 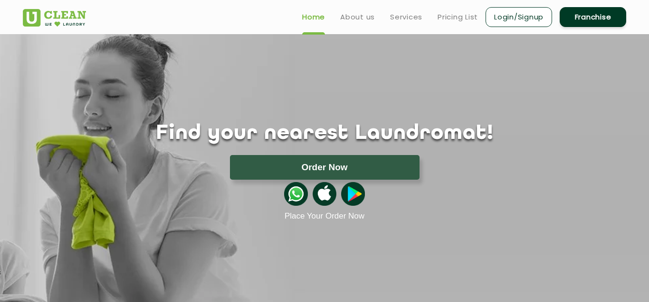 What do you see at coordinates (296, 194) in the screenshot?
I see `img: whatsappicon.png` at bounding box center [296, 194].